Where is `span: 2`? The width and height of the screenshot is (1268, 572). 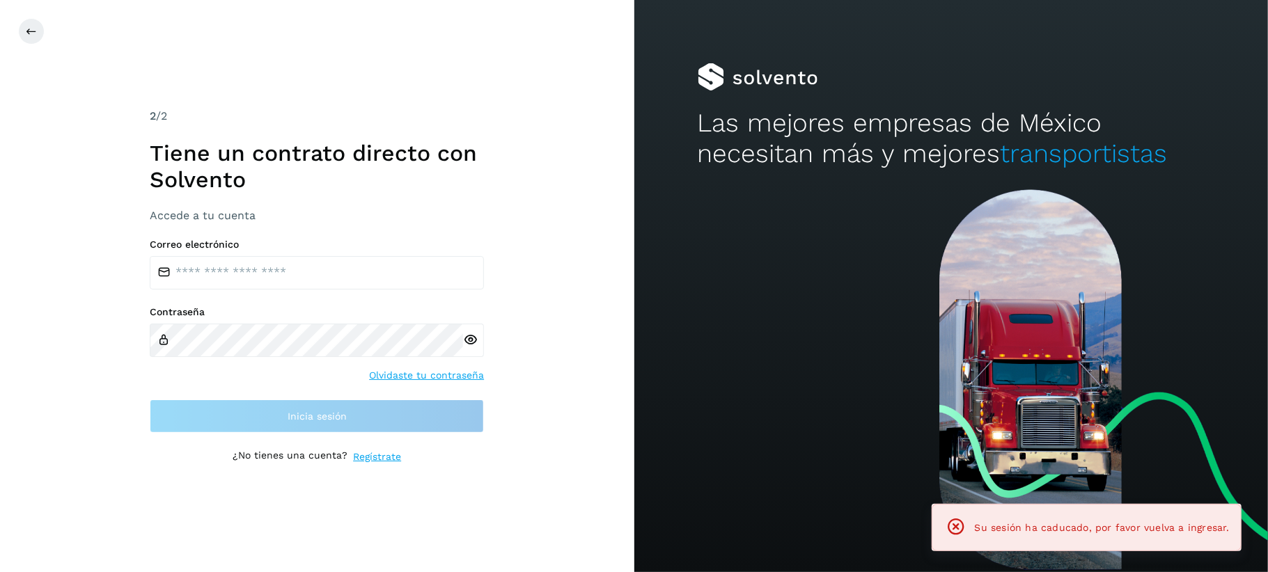 span: 2 is located at coordinates (152, 116).